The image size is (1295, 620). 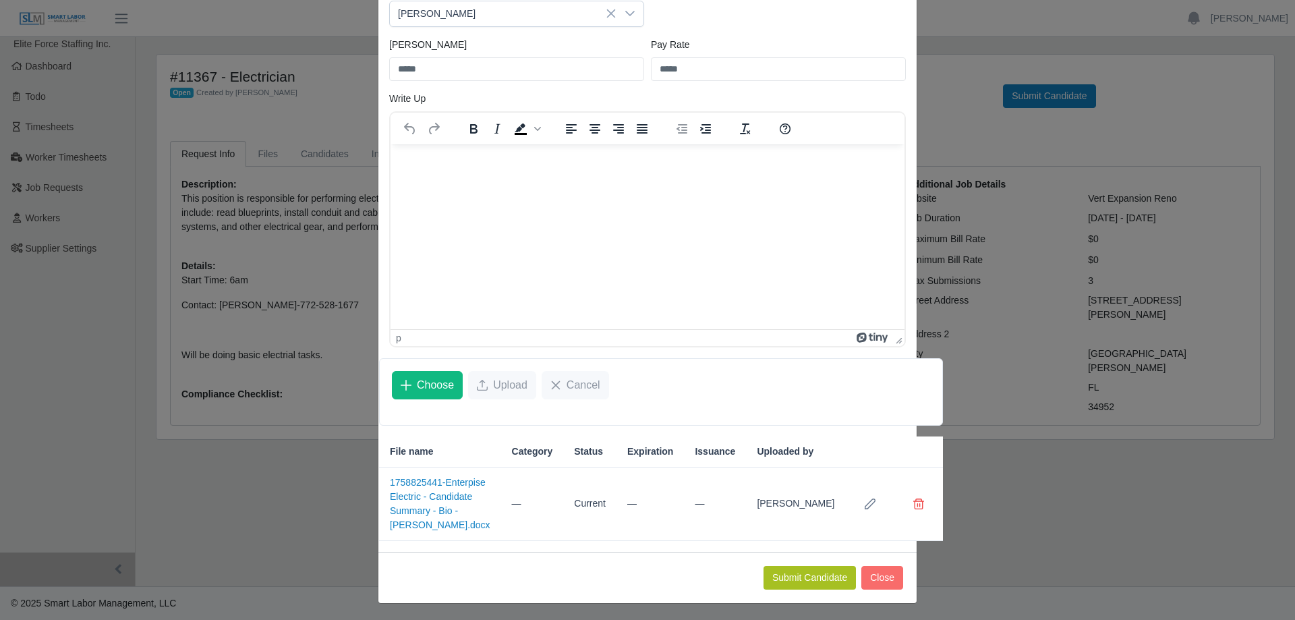 I want to click on button: Italic, so click(x=497, y=129).